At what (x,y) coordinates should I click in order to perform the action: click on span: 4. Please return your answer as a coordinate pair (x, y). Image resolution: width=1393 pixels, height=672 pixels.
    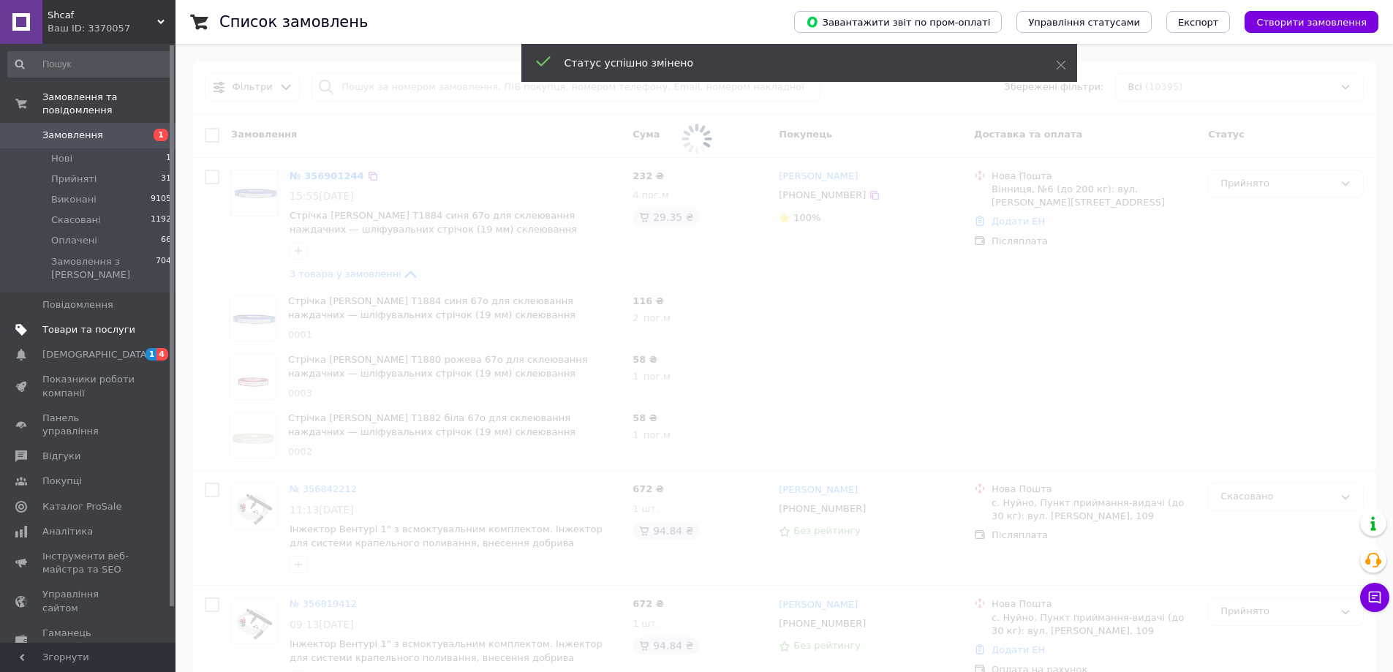
    Looking at the image, I should click on (162, 354).